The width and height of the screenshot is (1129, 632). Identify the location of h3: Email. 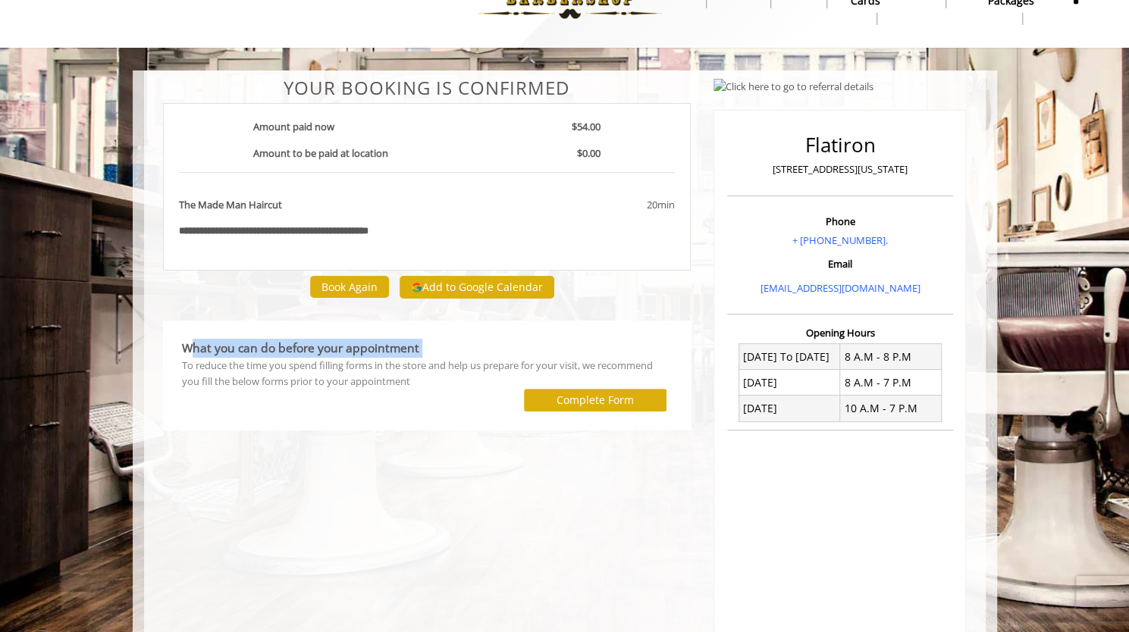
(840, 264).